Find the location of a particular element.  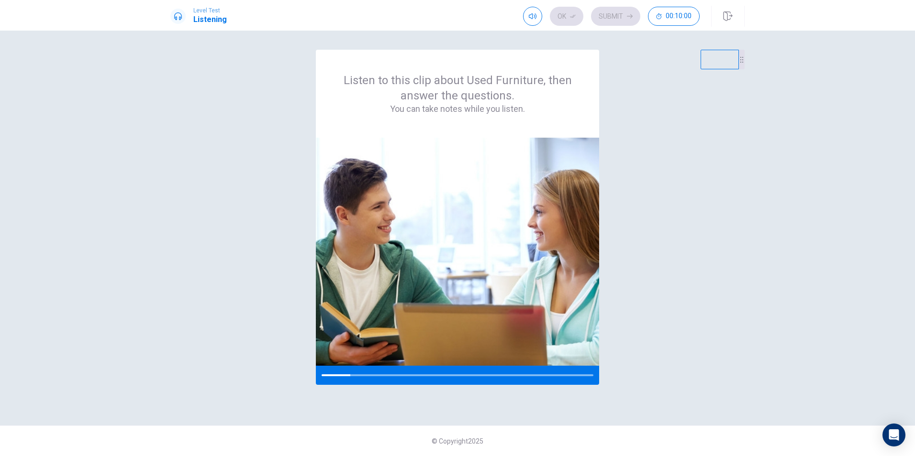

h1: Listening is located at coordinates (210, 20).